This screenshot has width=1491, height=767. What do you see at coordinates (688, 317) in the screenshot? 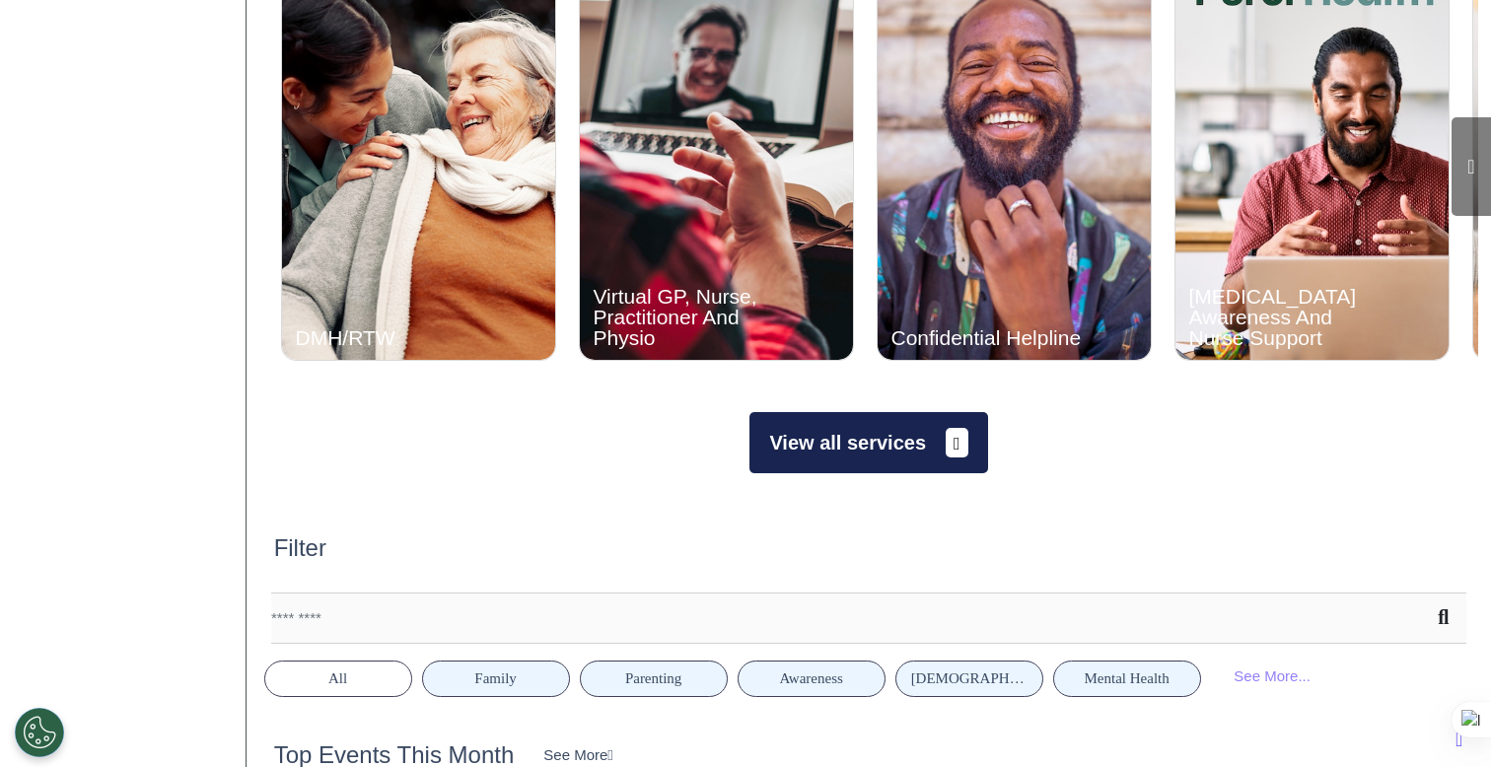
I see `div: Virtual GP, Nurse, Practitioner And Physio` at bounding box center [688, 317].